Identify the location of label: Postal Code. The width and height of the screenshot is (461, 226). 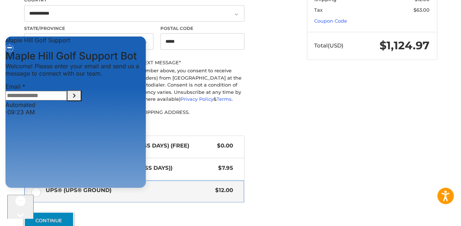
(202, 28).